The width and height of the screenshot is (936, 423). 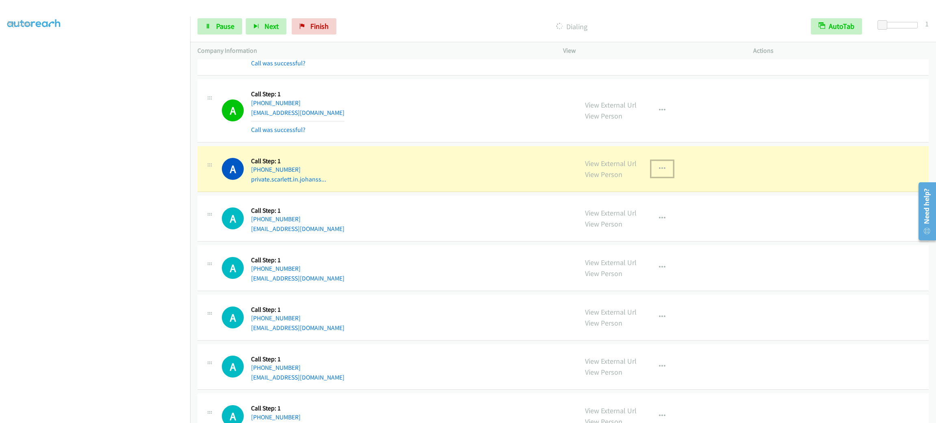 What do you see at coordinates (15, 32) in the screenshot?
I see `div: Open Resource Center` at bounding box center [15, 32].